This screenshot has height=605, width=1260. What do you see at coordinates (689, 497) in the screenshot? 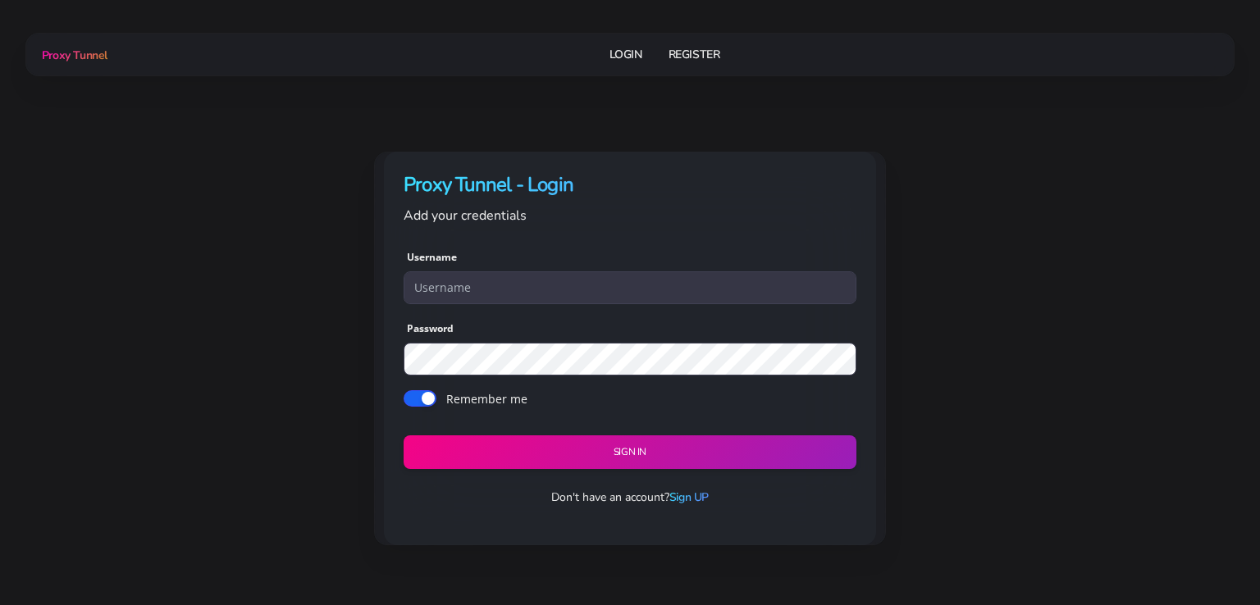
I see `a: Sign UP` at bounding box center [689, 497].